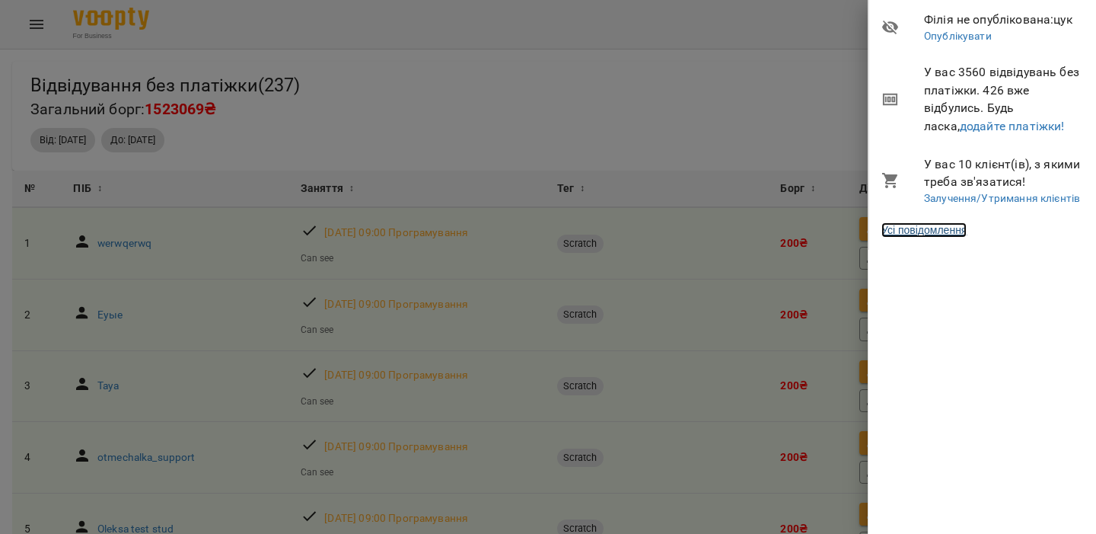  I want to click on a: Опублікувати, so click(958, 36).